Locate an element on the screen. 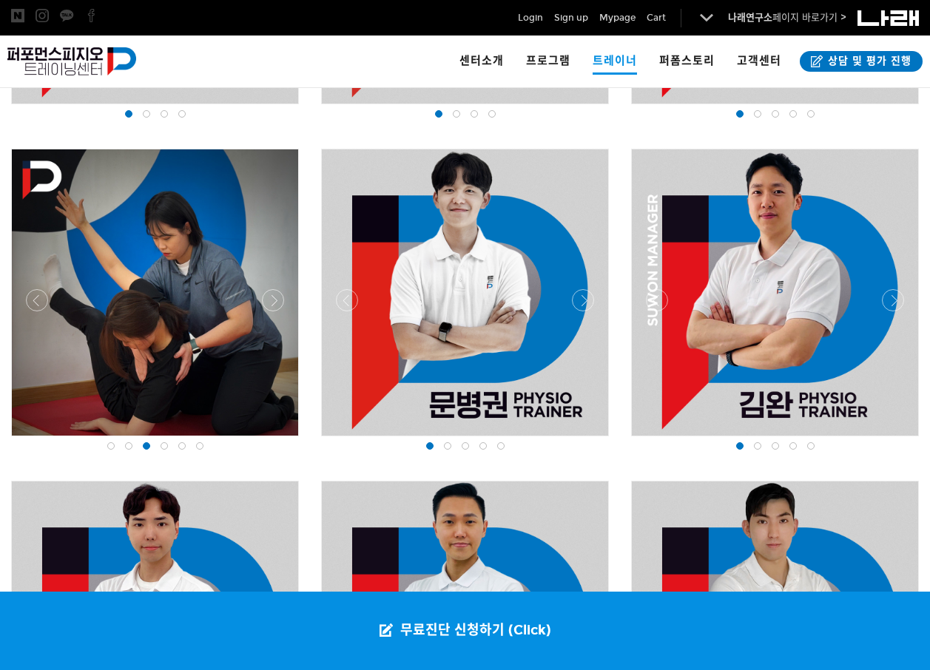 The width and height of the screenshot is (930, 670). span: 고객센터 is located at coordinates (759, 61).